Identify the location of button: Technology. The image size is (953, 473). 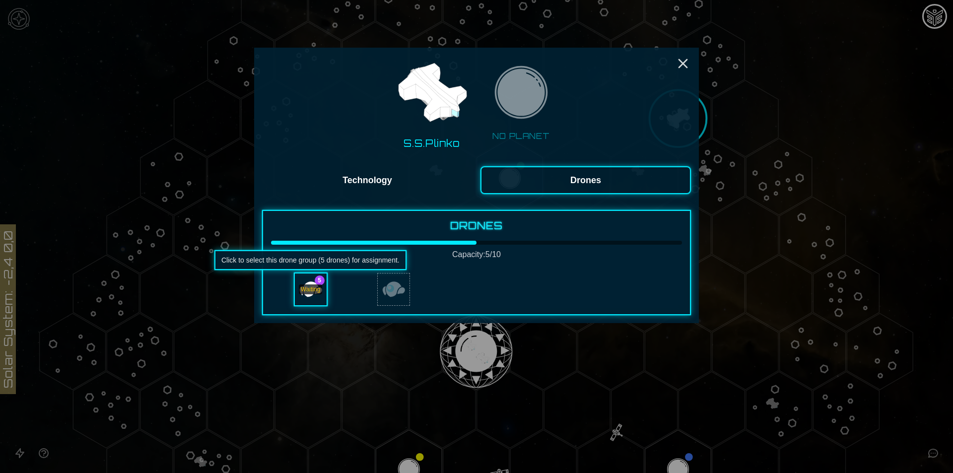
(367, 180).